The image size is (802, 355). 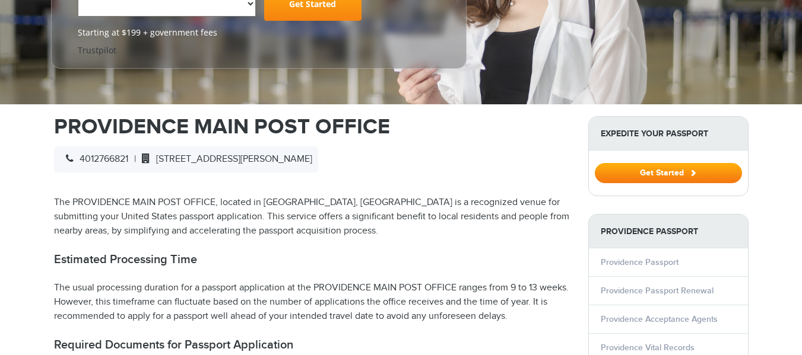 I want to click on h1: PROVIDENCE MAIN POST OFFICE, so click(x=312, y=127).